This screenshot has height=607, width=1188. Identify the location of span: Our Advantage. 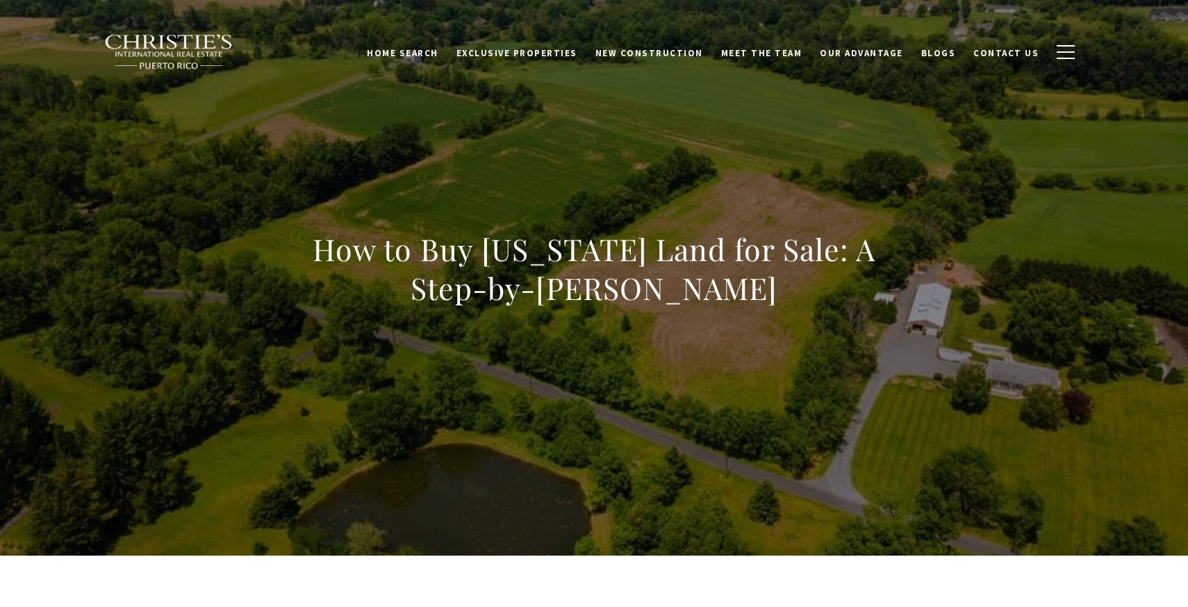
(861, 51).